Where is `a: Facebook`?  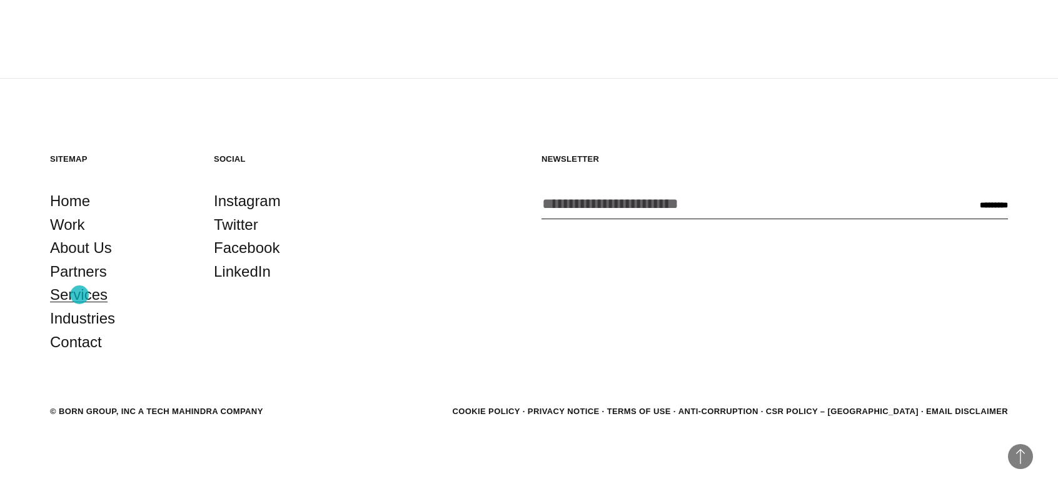 a: Facebook is located at coordinates (246, 248).